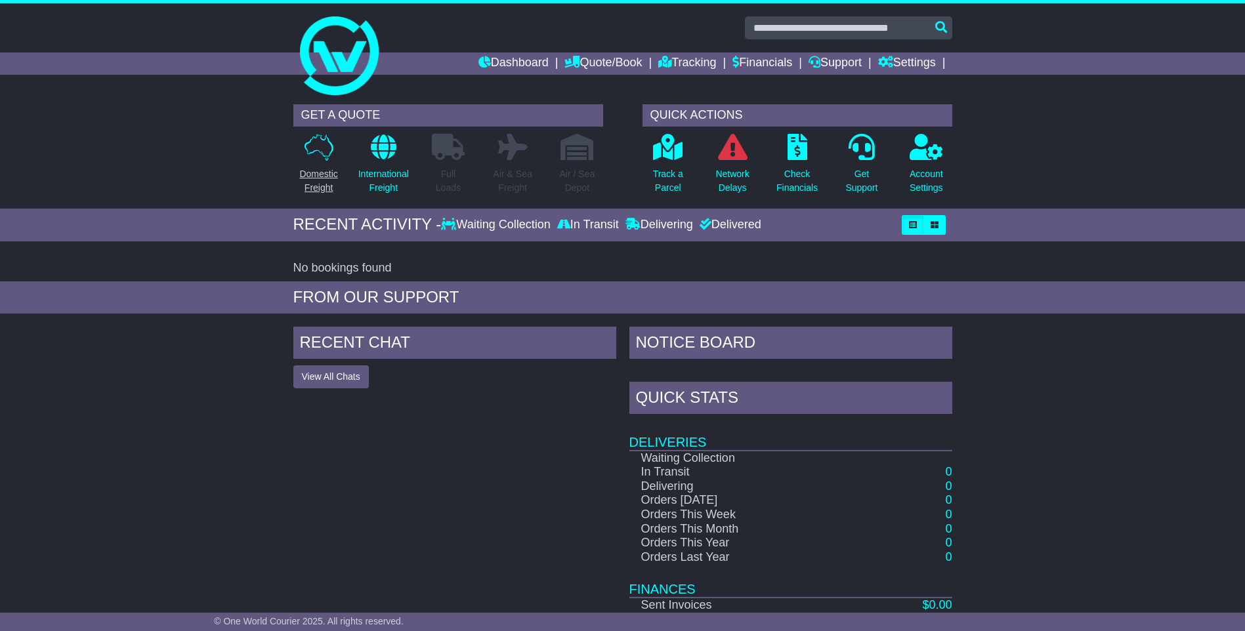  I want to click on td: Waiting Collection, so click(746, 458).